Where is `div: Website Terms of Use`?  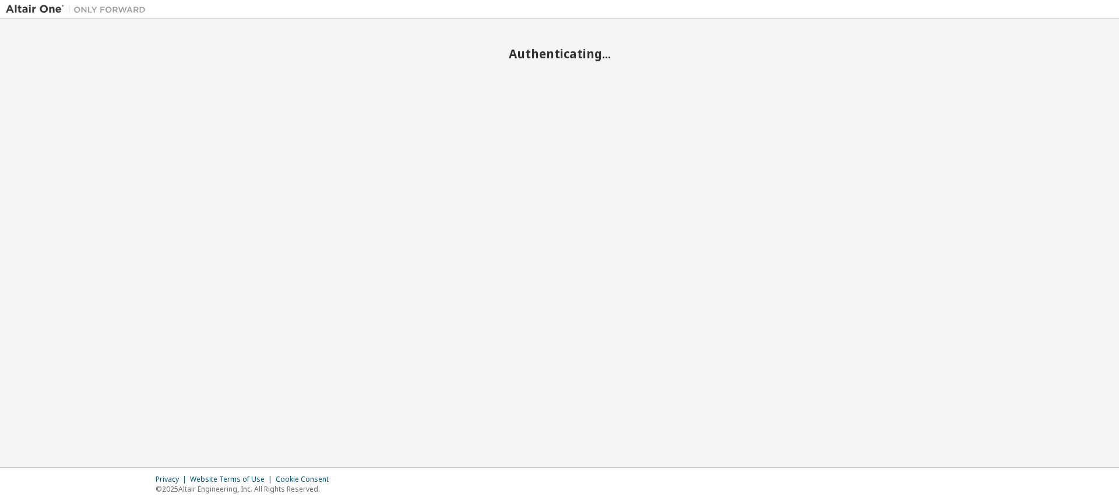 div: Website Terms of Use is located at coordinates (233, 479).